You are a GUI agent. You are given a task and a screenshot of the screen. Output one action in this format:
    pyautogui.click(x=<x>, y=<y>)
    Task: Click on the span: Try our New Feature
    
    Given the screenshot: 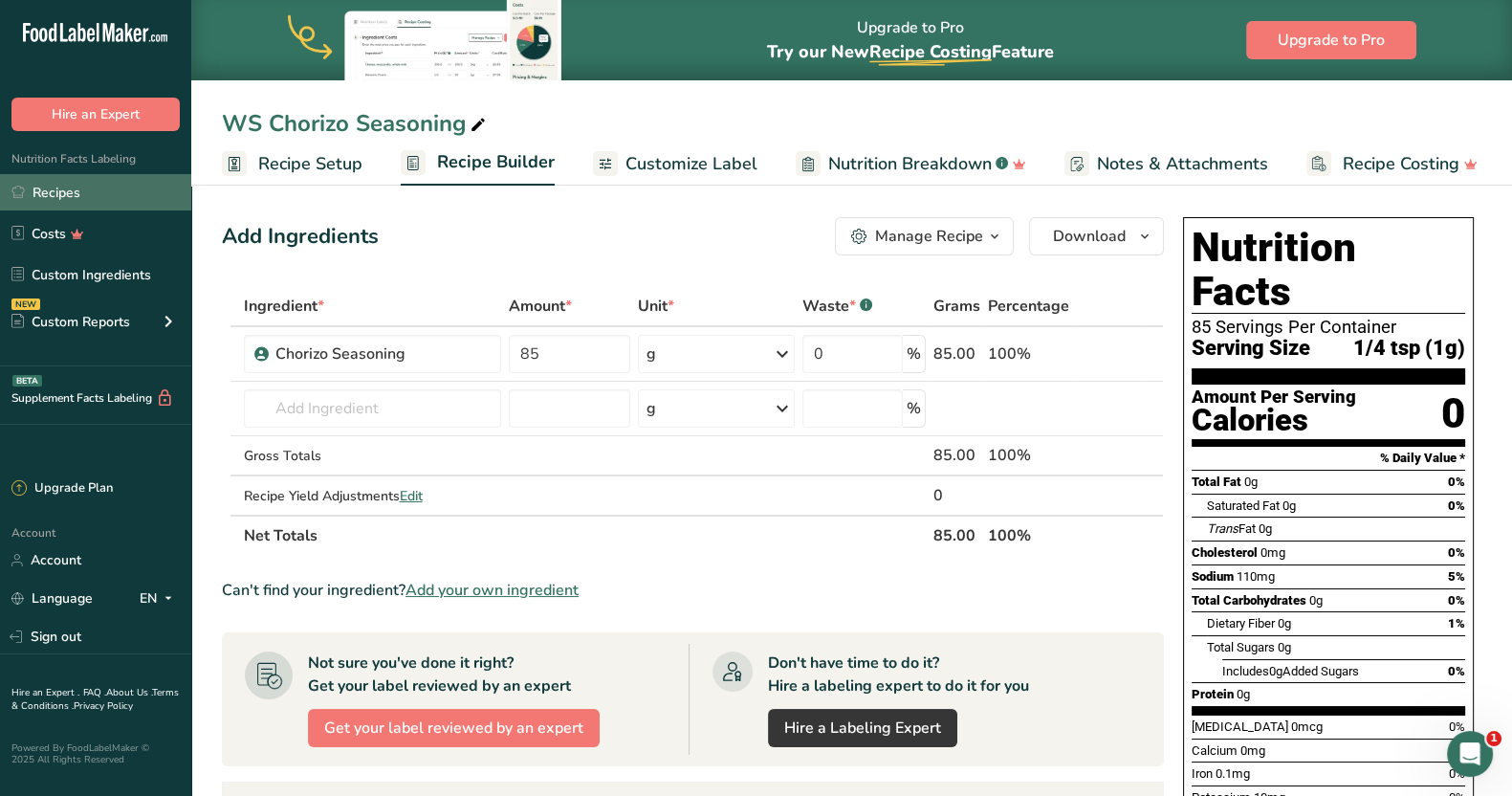 What is the action you would take?
    pyautogui.click(x=911, y=52)
    